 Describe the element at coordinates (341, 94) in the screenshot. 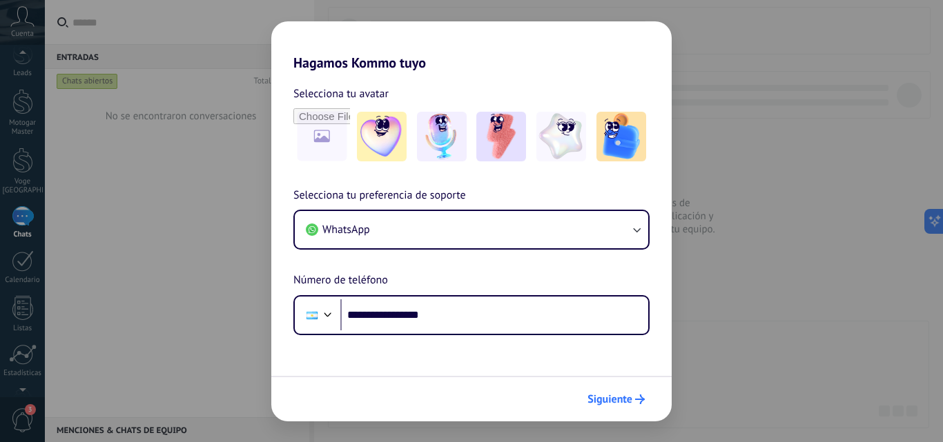

I see `span: Selecciona tu avatar` at that location.